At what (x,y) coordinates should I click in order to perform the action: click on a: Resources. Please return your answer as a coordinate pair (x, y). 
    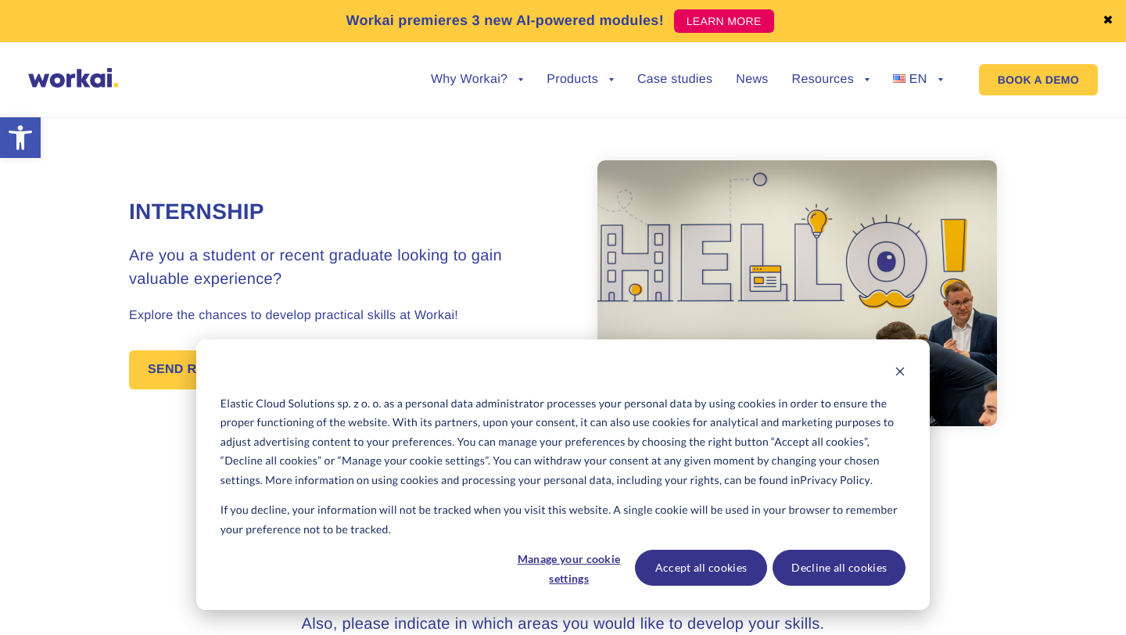
    Looking at the image, I should click on (830, 80).